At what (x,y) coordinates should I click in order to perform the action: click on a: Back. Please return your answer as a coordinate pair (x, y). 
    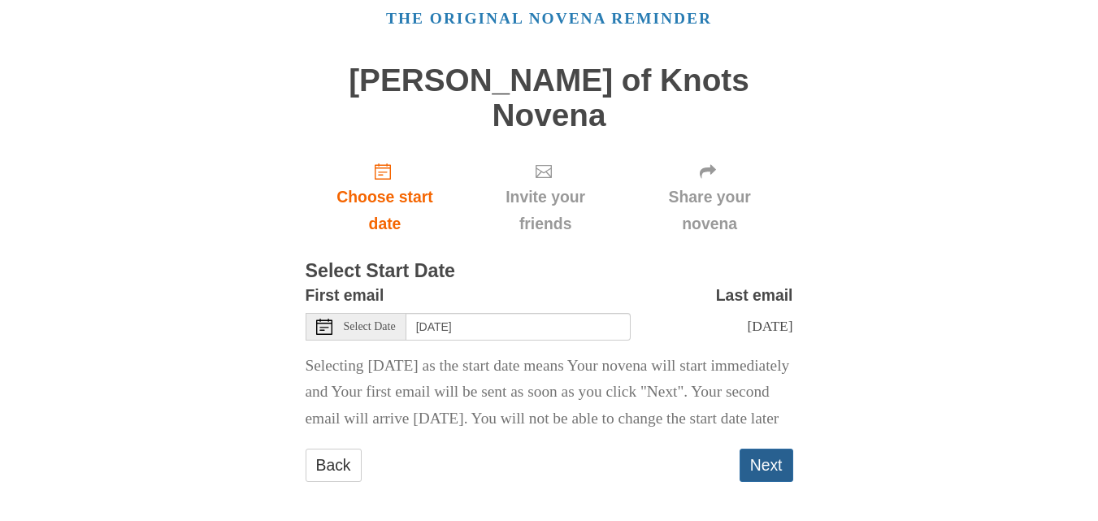
    Looking at the image, I should click on (333, 465).